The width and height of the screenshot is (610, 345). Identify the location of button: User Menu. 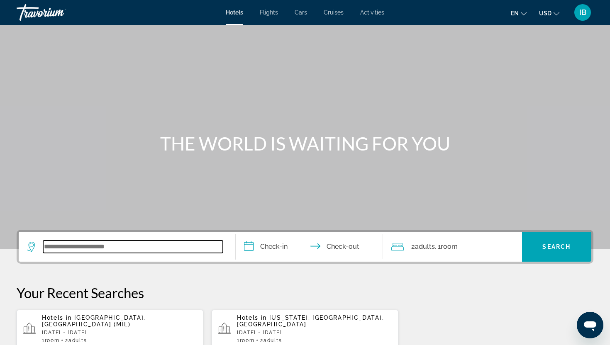
(582, 12).